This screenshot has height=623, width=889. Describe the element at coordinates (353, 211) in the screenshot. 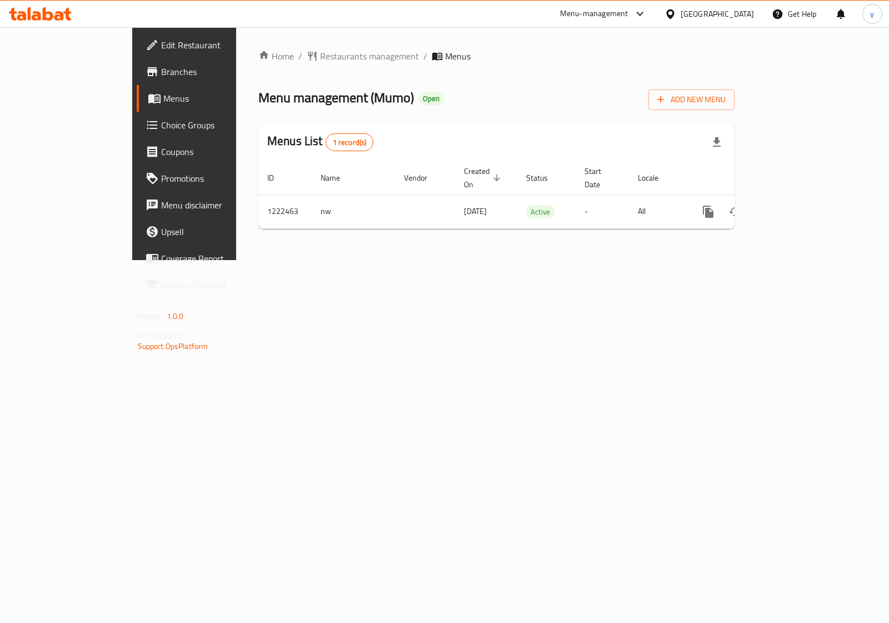

I see `td: nw` at that location.